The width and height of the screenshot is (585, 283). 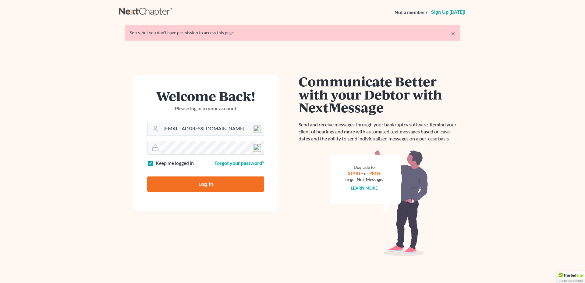 What do you see at coordinates (175, 163) in the screenshot?
I see `label: Keep me logged in` at bounding box center [175, 163].